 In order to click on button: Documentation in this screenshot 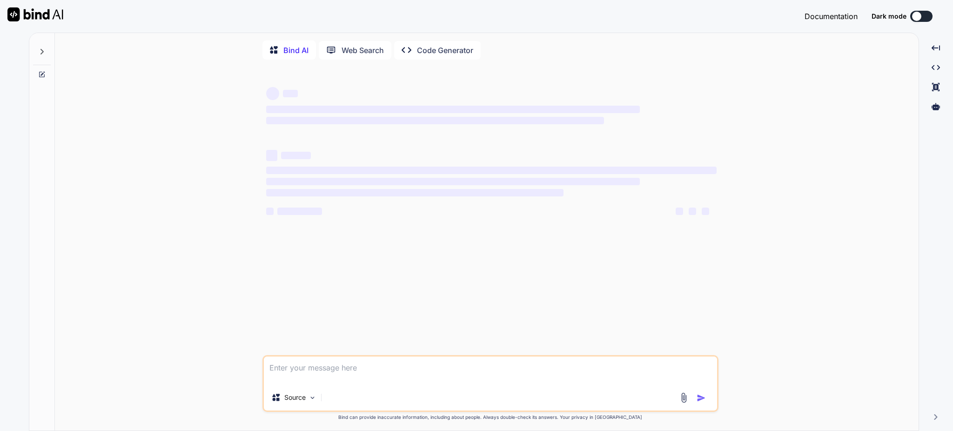, I will do `click(832, 16)`.